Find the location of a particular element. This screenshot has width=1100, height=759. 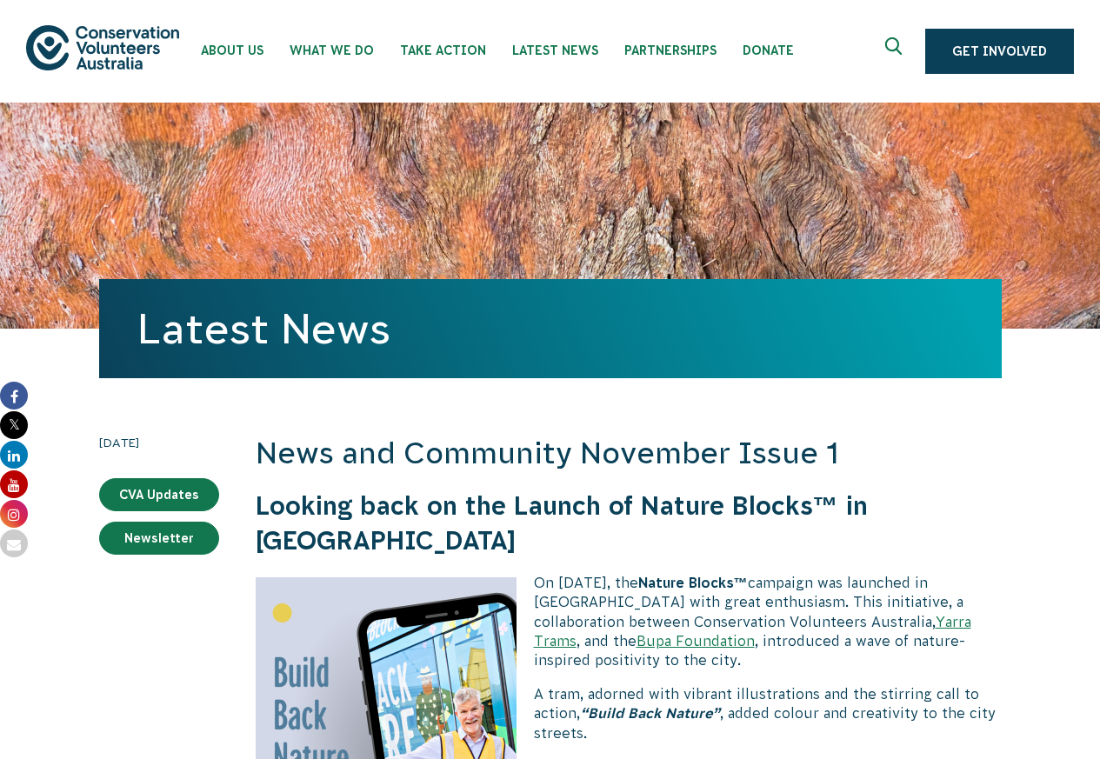

strong: Nature Blocks™ is located at coordinates (693, 583).